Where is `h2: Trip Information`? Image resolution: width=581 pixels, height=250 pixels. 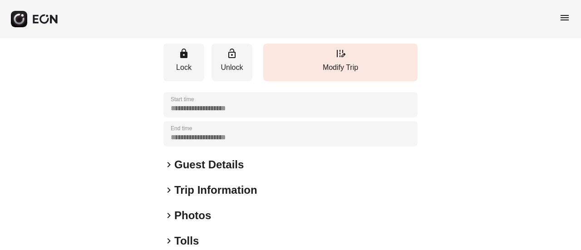
h2: Trip Information is located at coordinates (215, 190).